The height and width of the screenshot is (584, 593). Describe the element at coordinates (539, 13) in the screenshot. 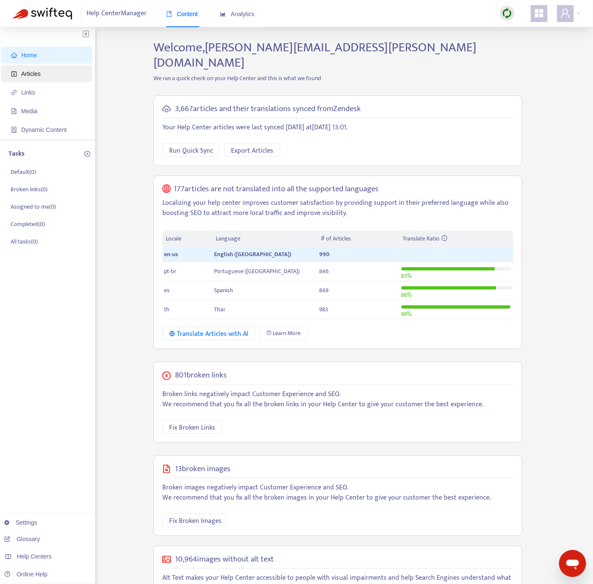

I see `span: appstore` at that location.